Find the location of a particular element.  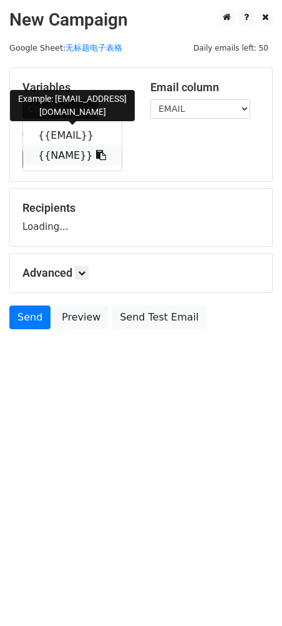

span: Daily emails left: 50 is located at coordinates (231, 48).